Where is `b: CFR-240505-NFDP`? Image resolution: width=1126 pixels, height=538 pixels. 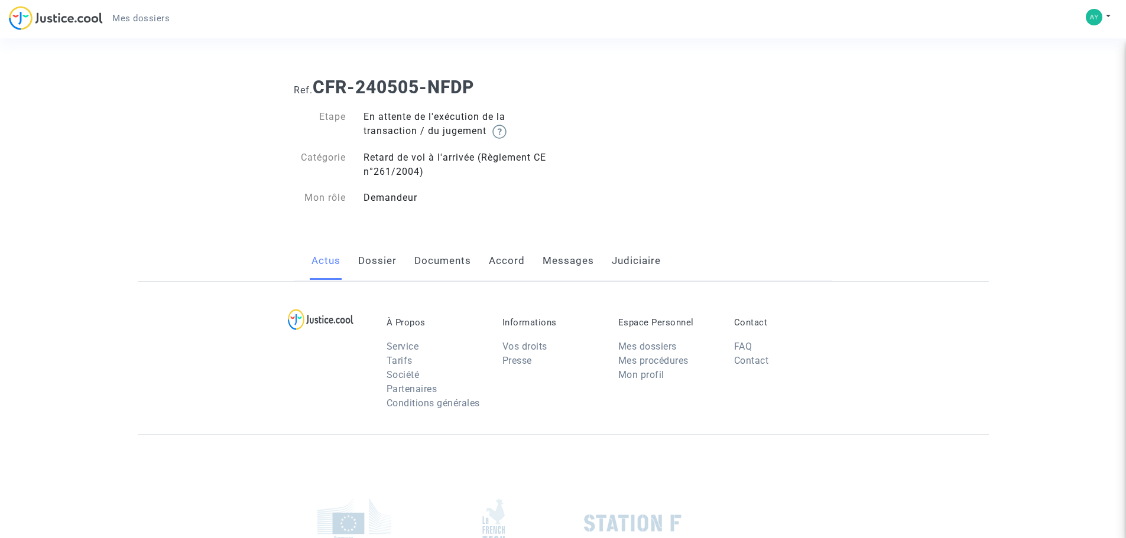 b: CFR-240505-NFDP is located at coordinates (393, 87).